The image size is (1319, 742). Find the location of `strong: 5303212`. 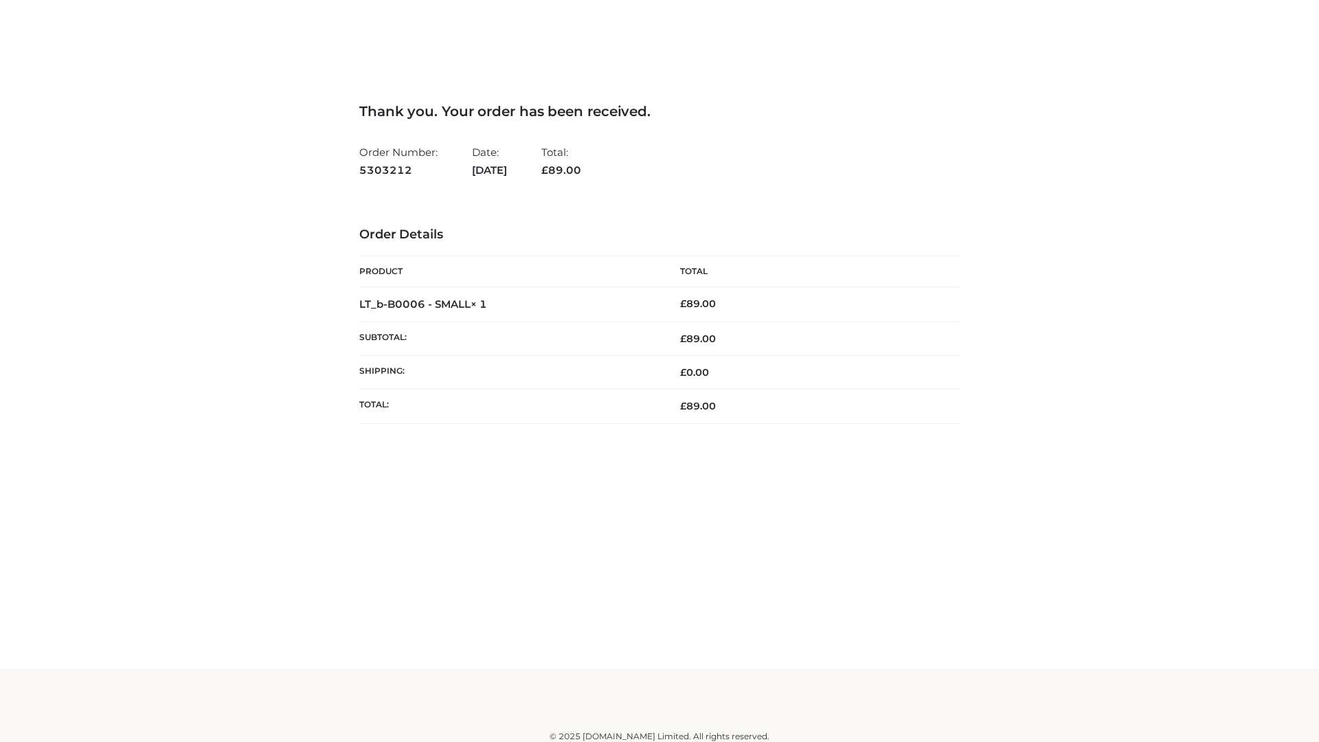

strong: 5303212 is located at coordinates (398, 170).